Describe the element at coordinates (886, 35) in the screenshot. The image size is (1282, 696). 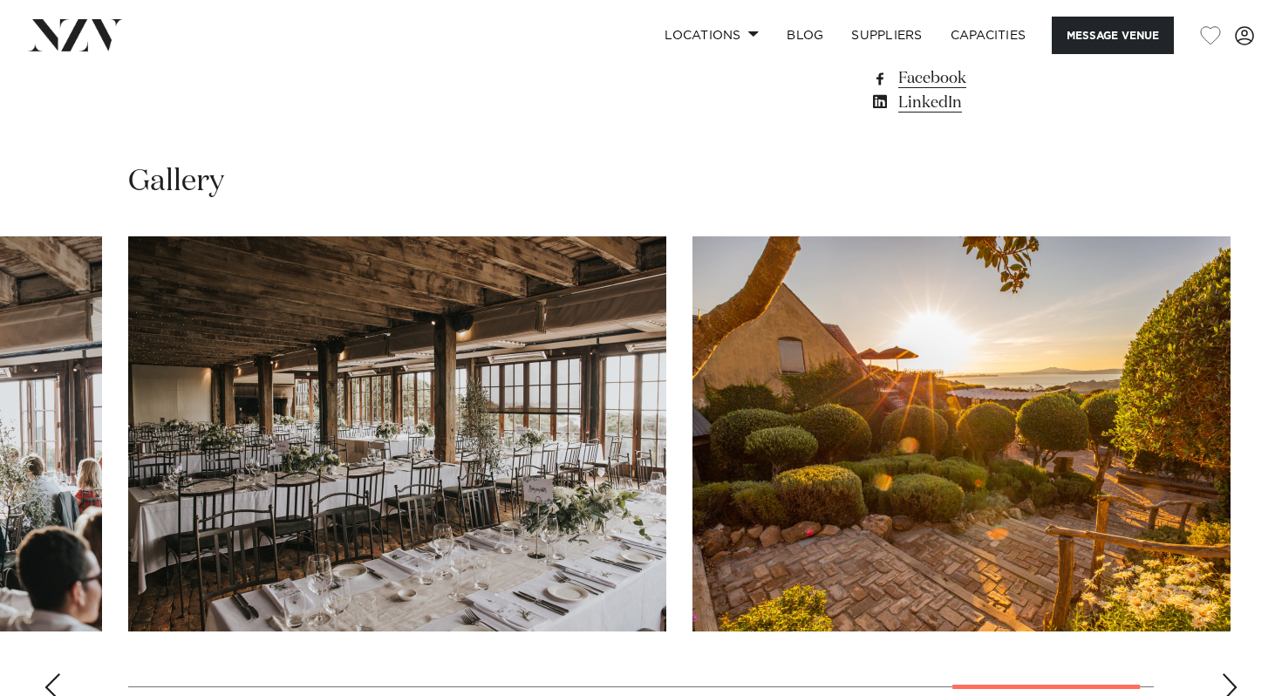
I see `a: SUPPLIERS` at that location.